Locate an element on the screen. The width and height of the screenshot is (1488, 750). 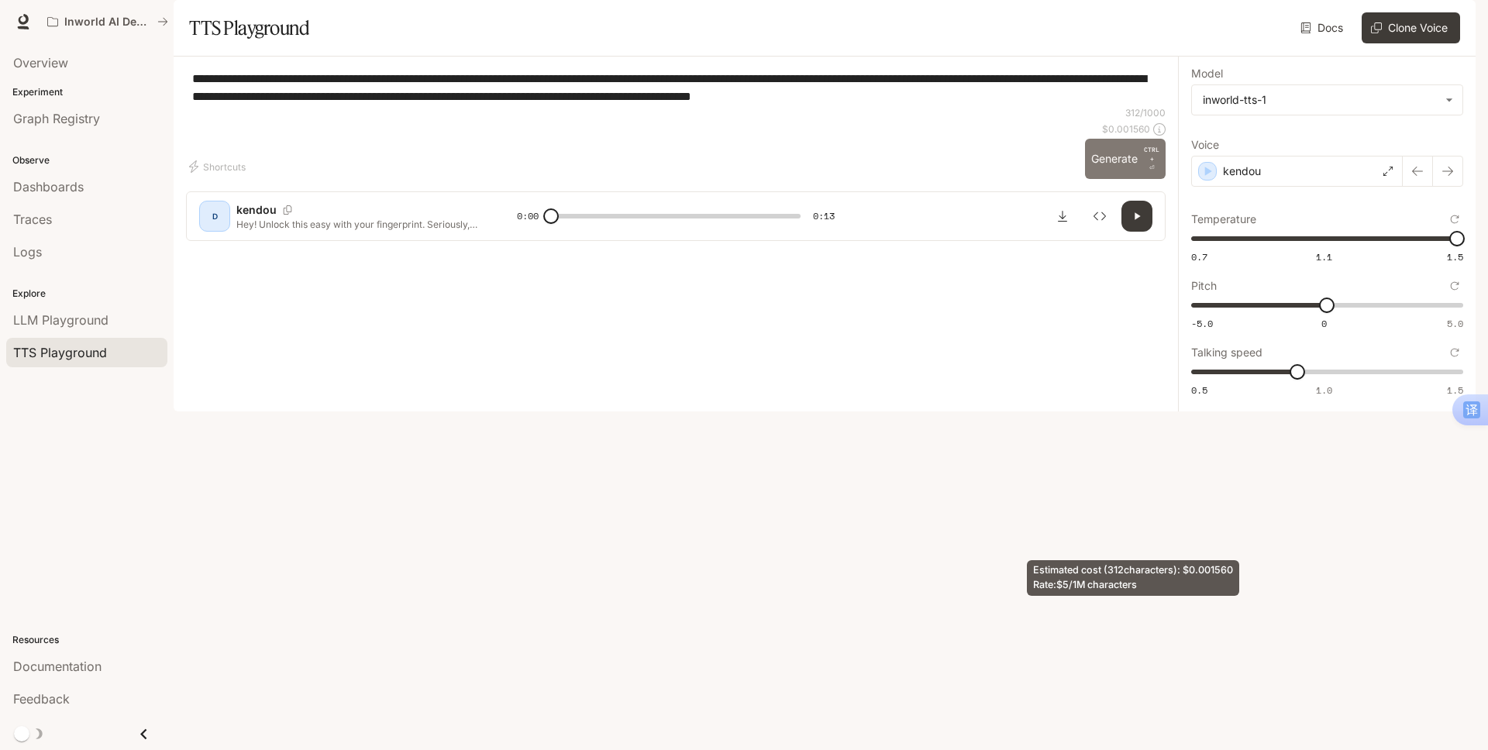
p: Talking speed is located at coordinates (1227, 353).